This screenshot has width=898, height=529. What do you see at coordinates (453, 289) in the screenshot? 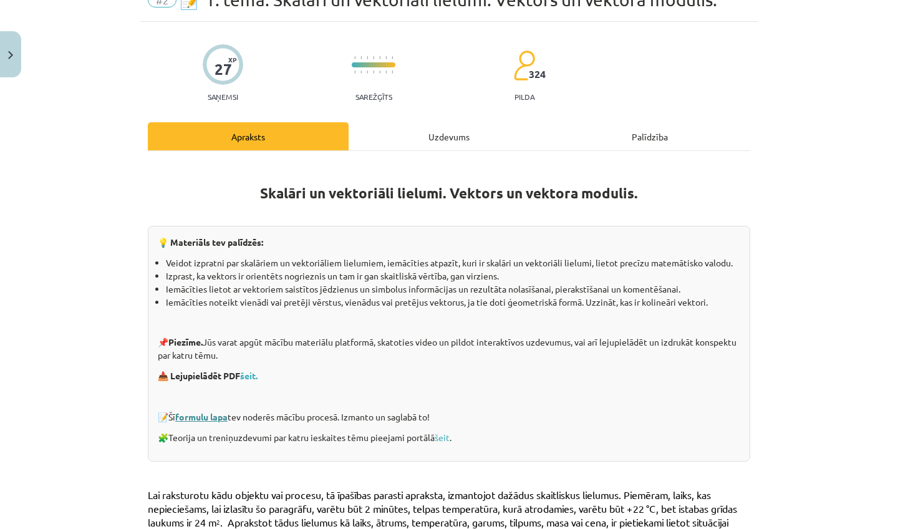
I see `li: Iemācīties lietot ar vektoriem saistītos jēdzienus un simbolus informācijas un rezultāta nolasīša...` at bounding box center [453, 289].